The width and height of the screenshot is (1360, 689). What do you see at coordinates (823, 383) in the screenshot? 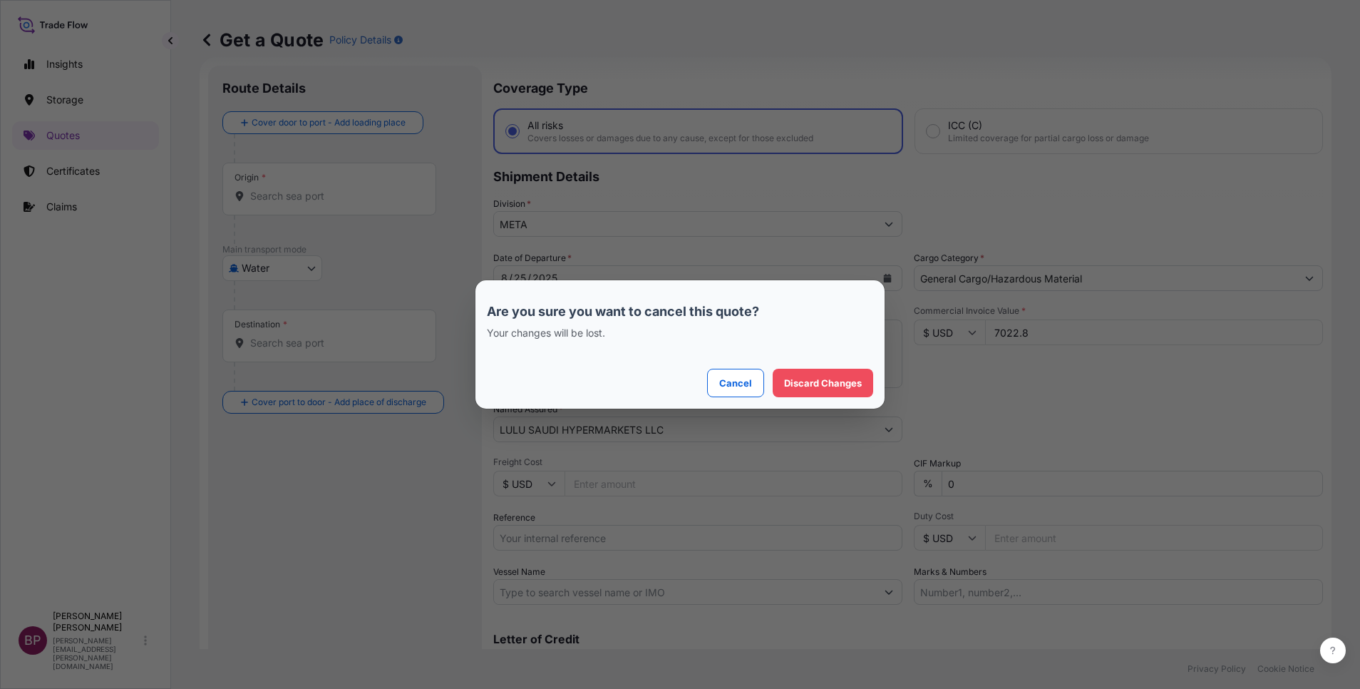
I see `button: Discard Changes` at bounding box center [823, 383].